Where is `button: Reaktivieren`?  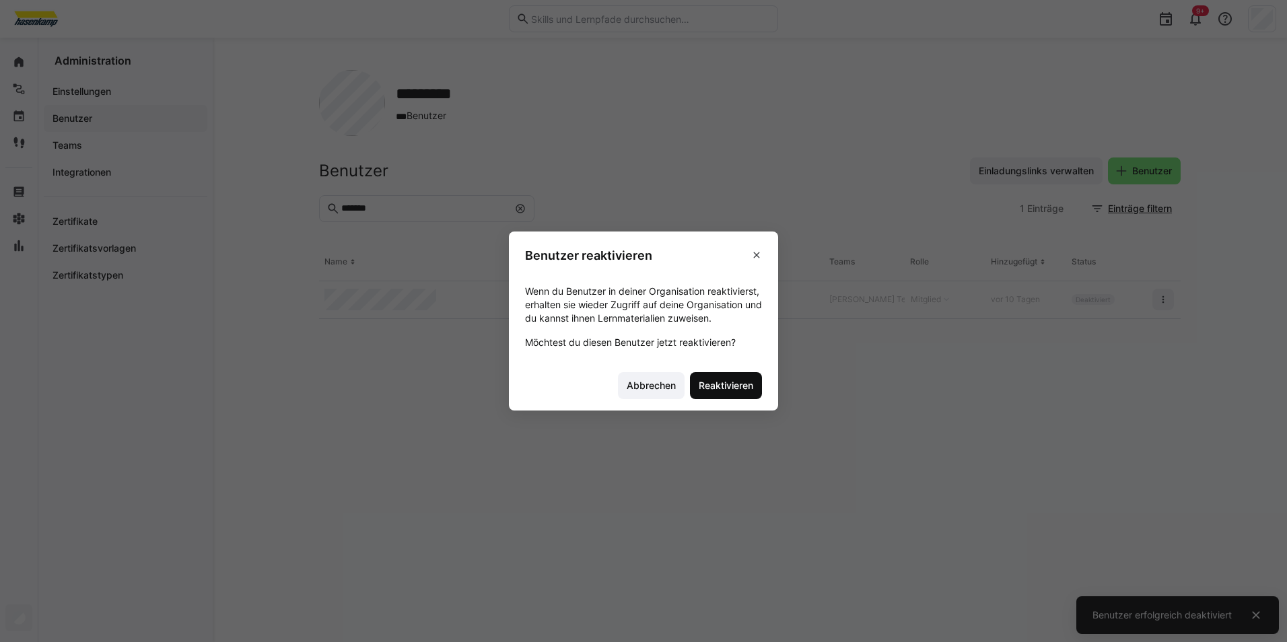
button: Reaktivieren is located at coordinates (726, 386).